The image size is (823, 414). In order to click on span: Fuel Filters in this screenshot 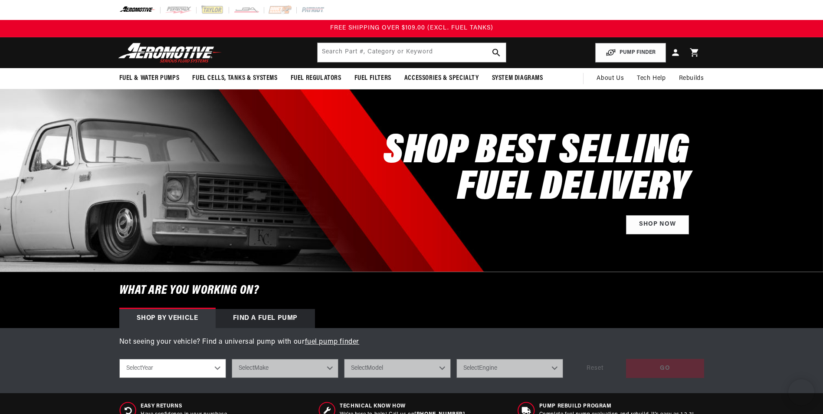, I will do `click(373, 78)`.